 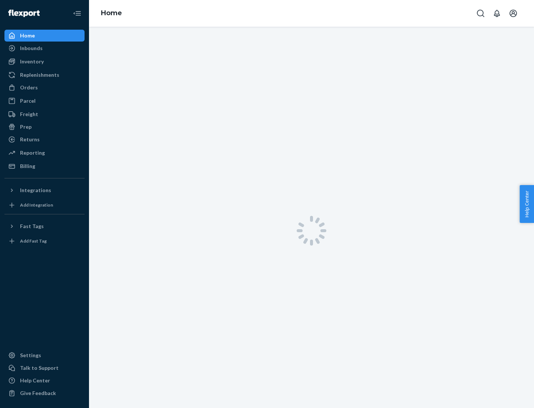 I want to click on a: Parcel, so click(x=44, y=101).